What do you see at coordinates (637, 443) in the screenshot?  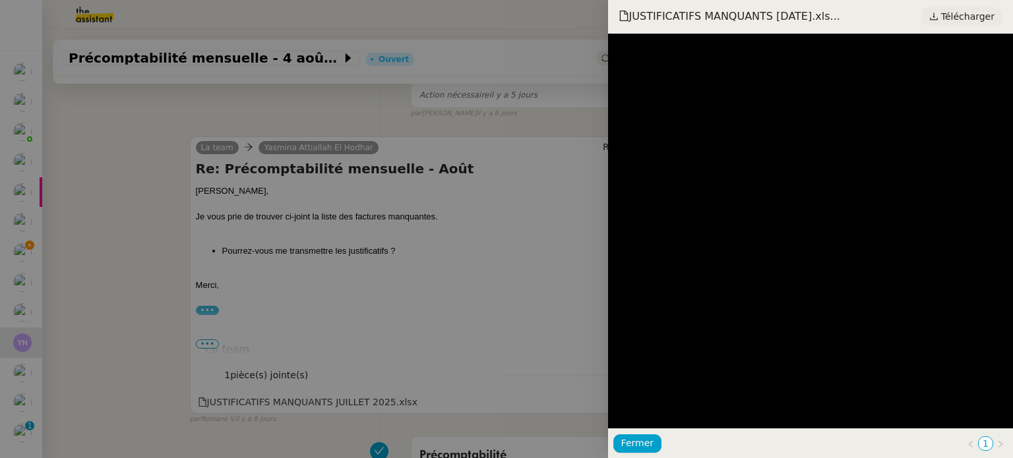 I see `span: Fermer` at bounding box center [637, 443].